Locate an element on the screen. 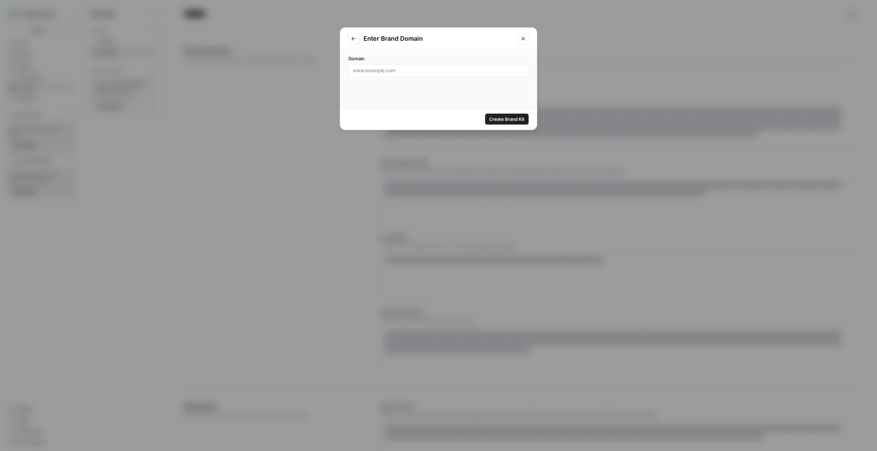 This screenshot has height=451, width=877. h2: Enter Brand Domain is located at coordinates (438, 39).